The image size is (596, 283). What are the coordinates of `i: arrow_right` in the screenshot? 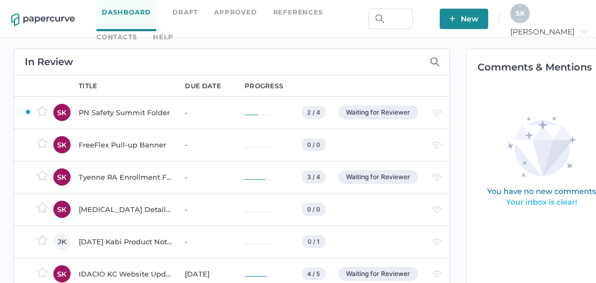 It's located at (583, 31).